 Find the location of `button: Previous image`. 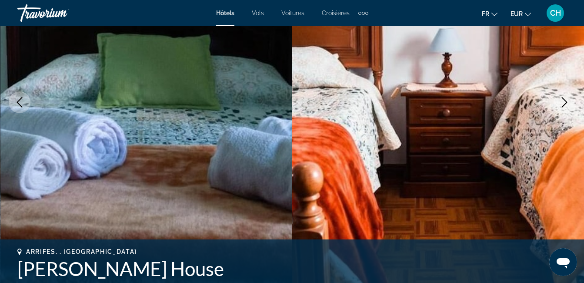

button: Previous image is located at coordinates (20, 102).